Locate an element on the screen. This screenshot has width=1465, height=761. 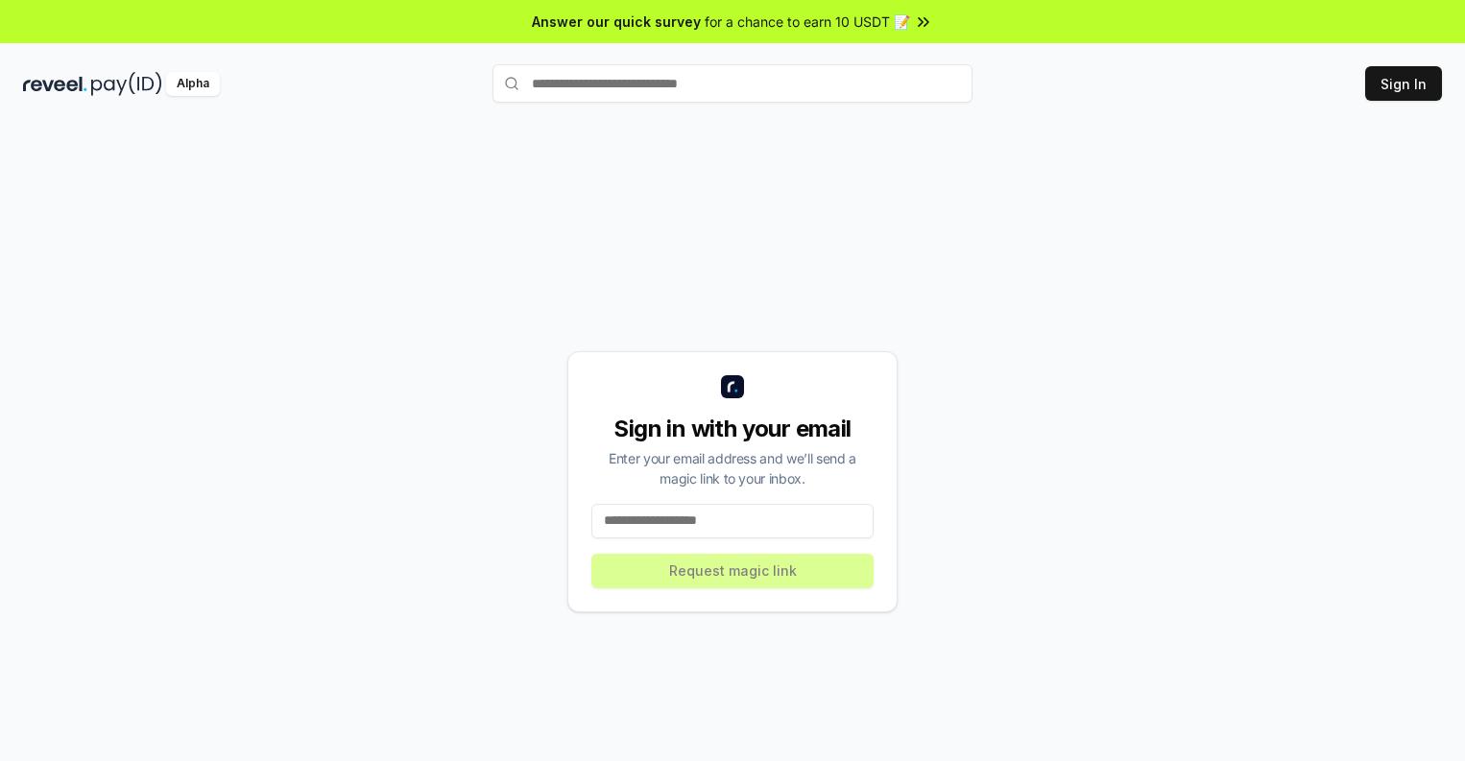
div: Alpha is located at coordinates (193, 84).